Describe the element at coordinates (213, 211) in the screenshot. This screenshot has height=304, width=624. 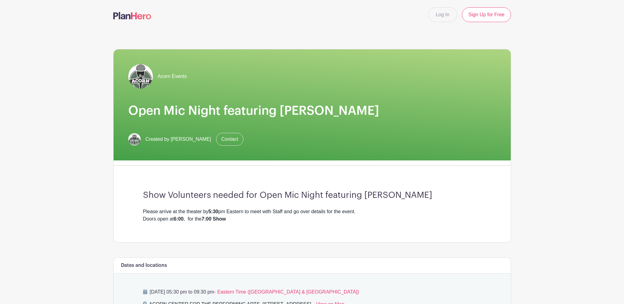
I see `strong: 5:30` at that location.